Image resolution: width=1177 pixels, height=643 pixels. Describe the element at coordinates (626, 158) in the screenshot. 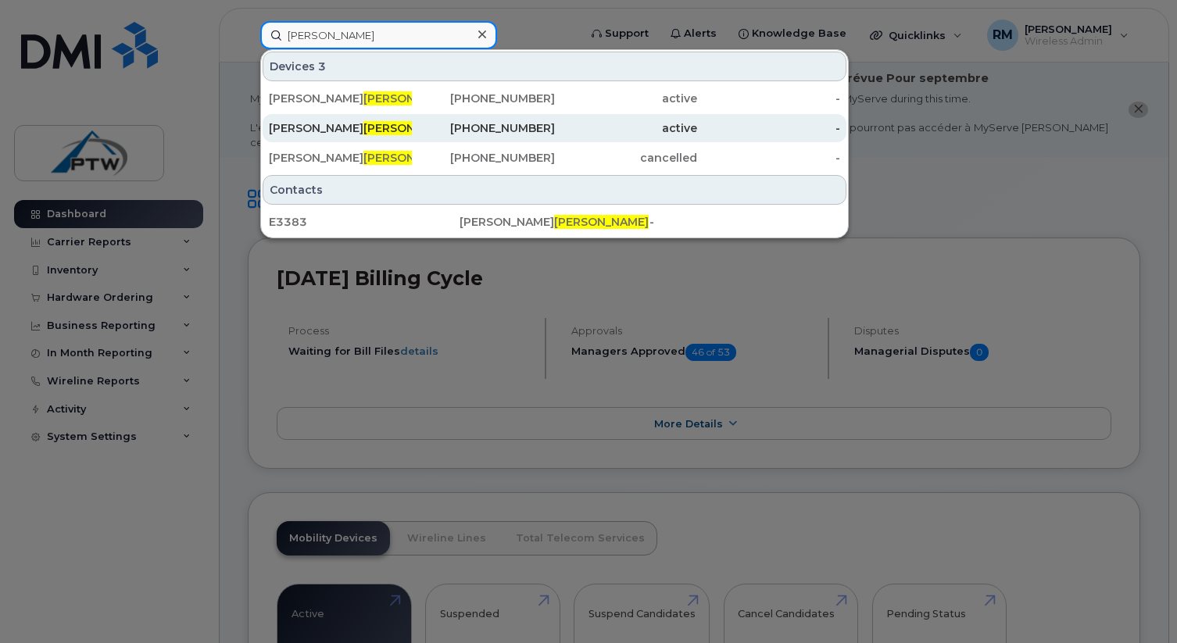

I see `div: cancelled` at that location.